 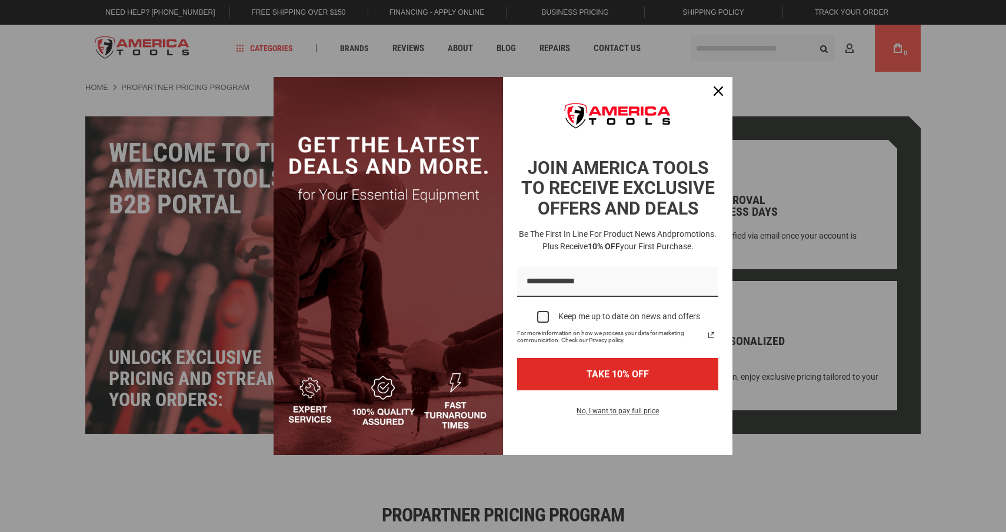 I want to click on button: TAKE 10% OFF, so click(x=618, y=374).